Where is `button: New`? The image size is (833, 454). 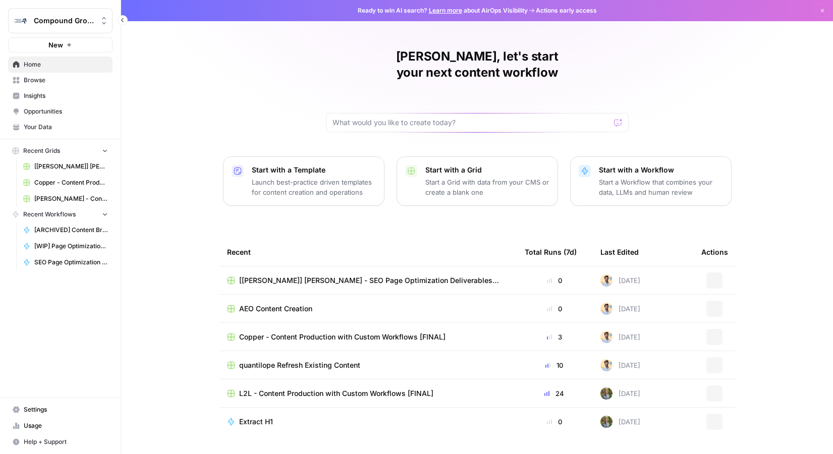 button: New is located at coordinates (60, 45).